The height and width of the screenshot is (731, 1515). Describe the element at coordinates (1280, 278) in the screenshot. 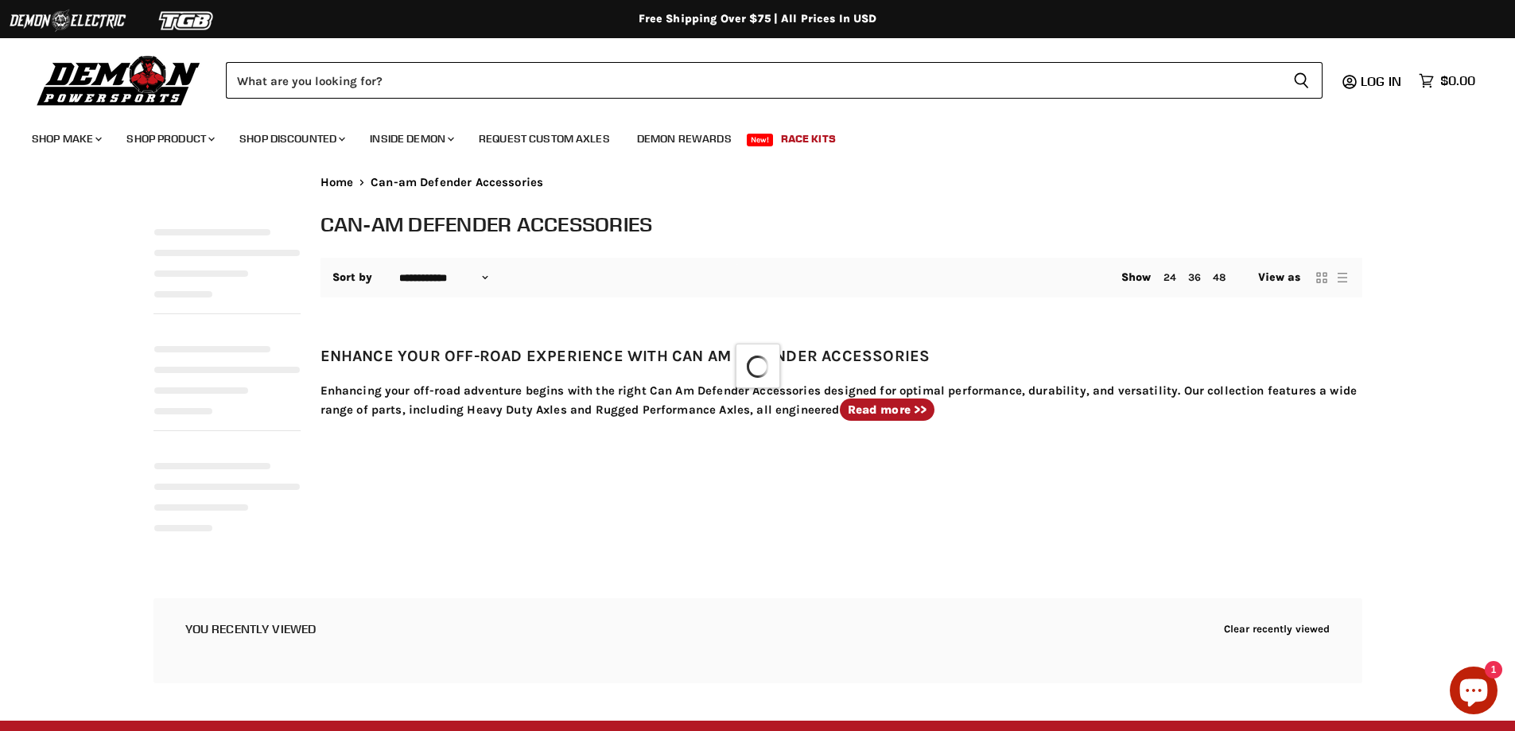

I see `span: View as` at that location.